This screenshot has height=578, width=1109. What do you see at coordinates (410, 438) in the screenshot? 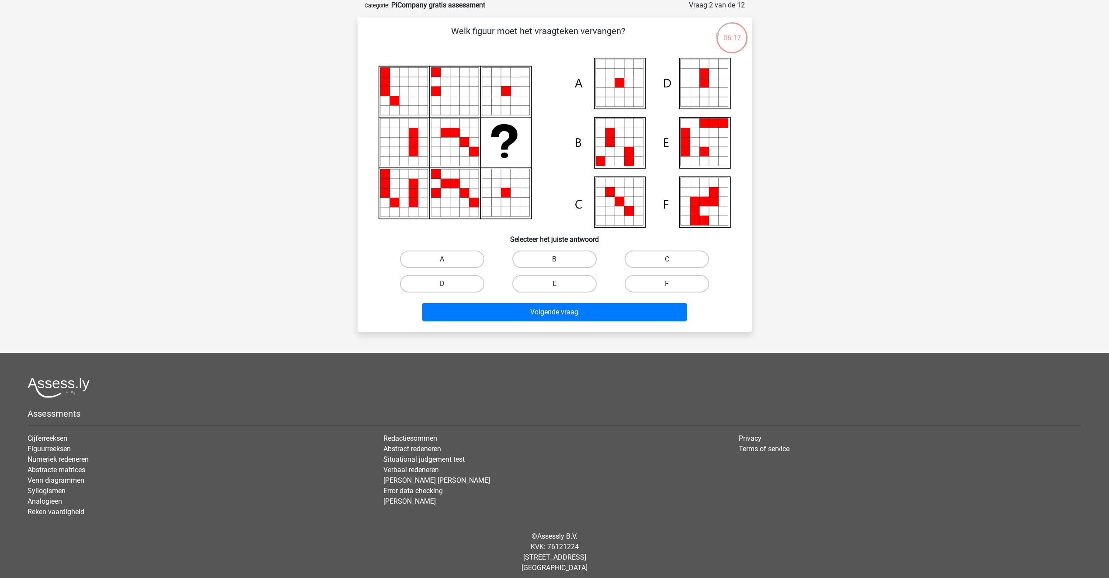
I see `a: Redactiesommen` at bounding box center [410, 438].